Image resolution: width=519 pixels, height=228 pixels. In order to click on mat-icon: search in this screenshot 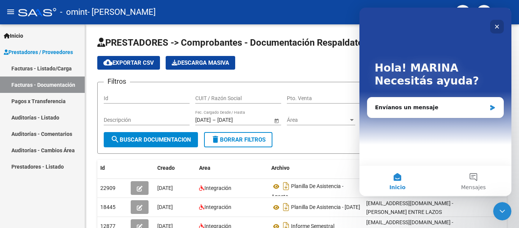, I will do `click(115, 139)`.